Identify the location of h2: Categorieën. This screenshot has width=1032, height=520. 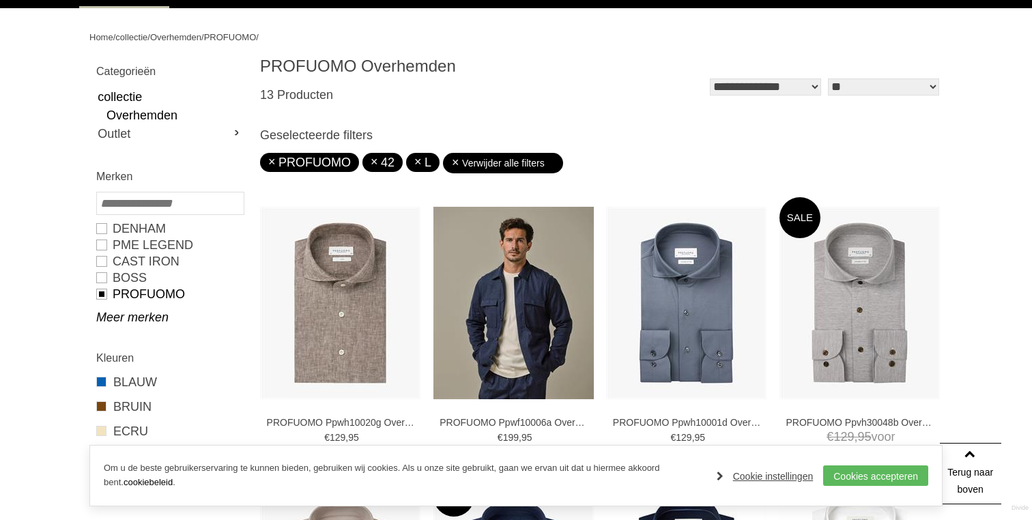
(169, 71).